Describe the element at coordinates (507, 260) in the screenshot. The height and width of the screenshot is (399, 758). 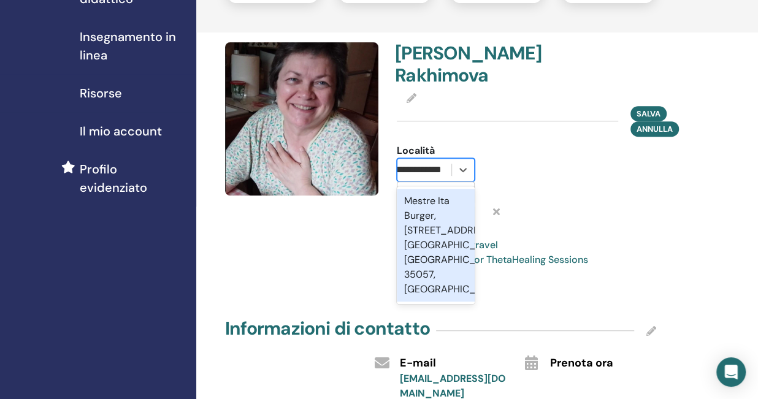
I see `span: Available for ThetaHealing Sessions` at that location.